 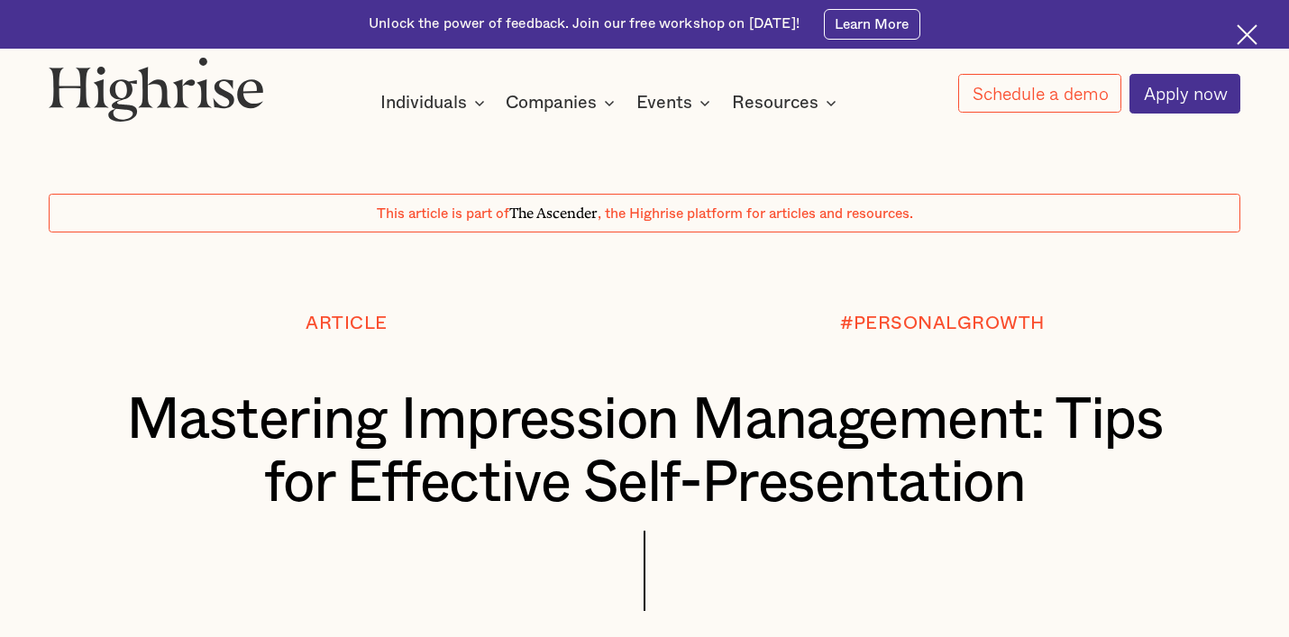 What do you see at coordinates (554, 210) in the screenshot?
I see `span: The Ascender` at bounding box center [554, 210].